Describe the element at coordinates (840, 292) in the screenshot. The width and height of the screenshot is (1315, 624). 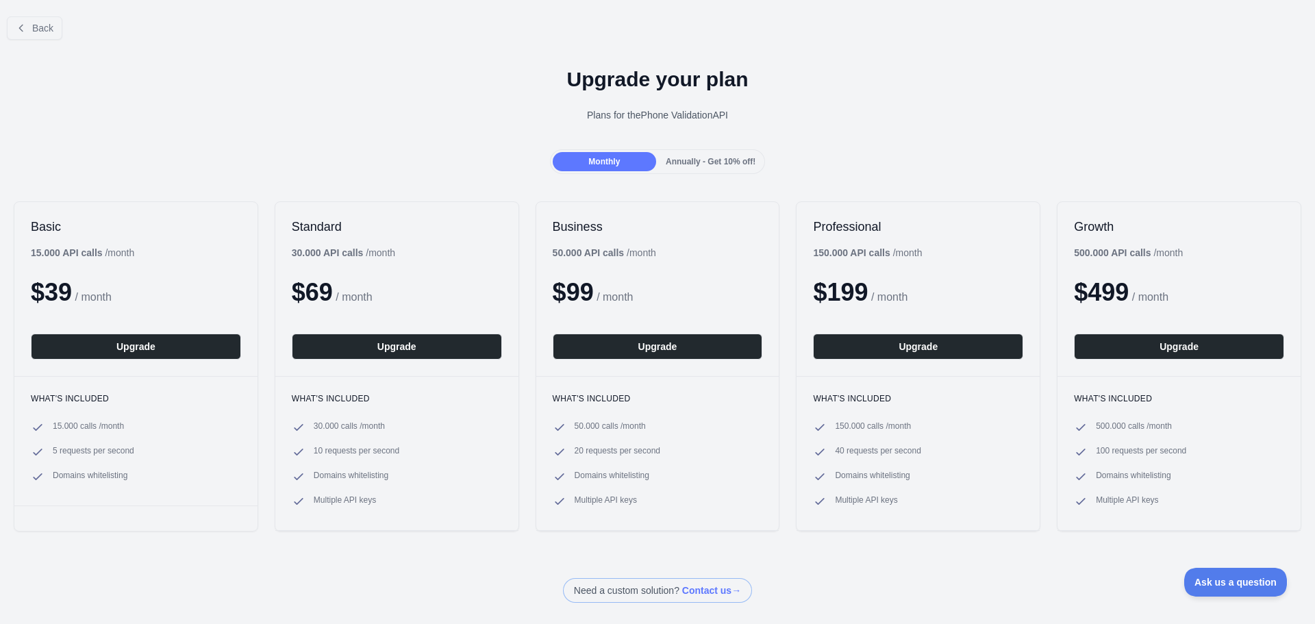
I see `span: $ 199` at that location.